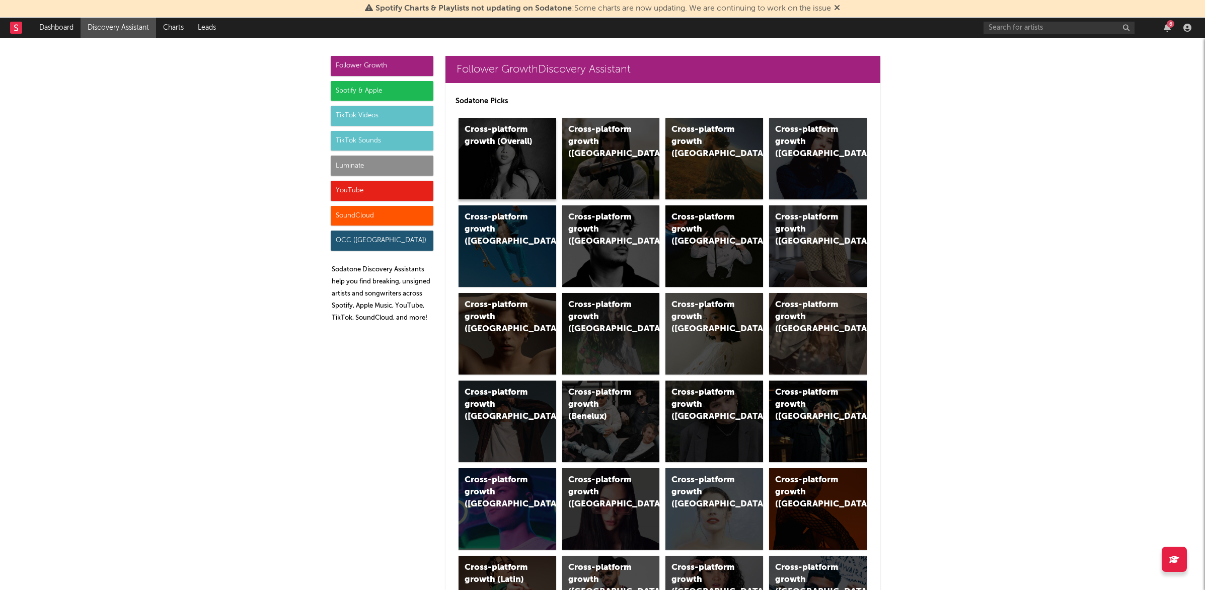 The image size is (1205, 590). What do you see at coordinates (499, 136) in the screenshot?
I see `div: Cross-platform growth (Overall)` at bounding box center [499, 136].